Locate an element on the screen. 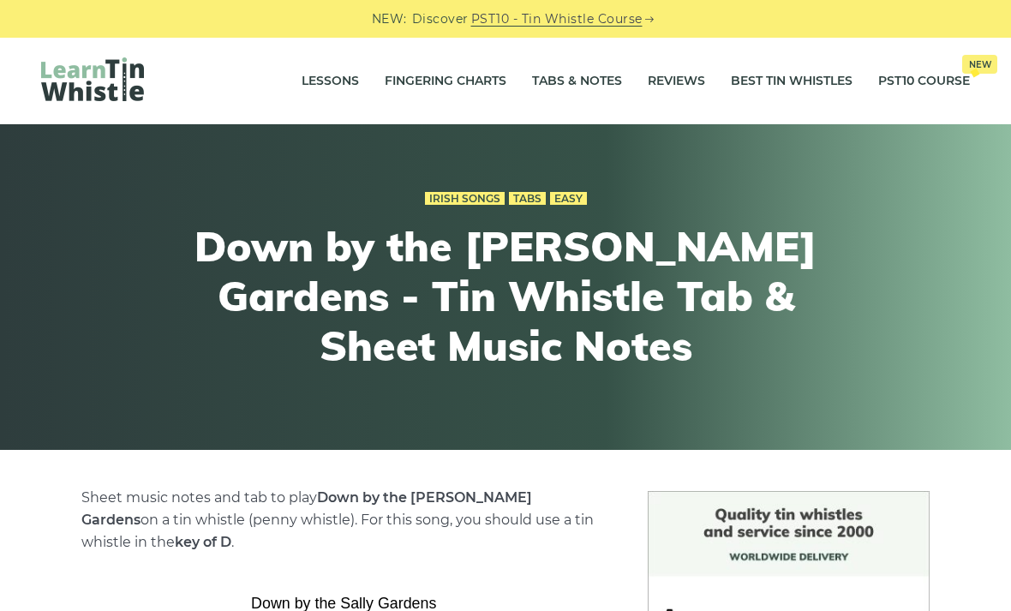 The width and height of the screenshot is (1011, 611). span: New is located at coordinates (979, 64).